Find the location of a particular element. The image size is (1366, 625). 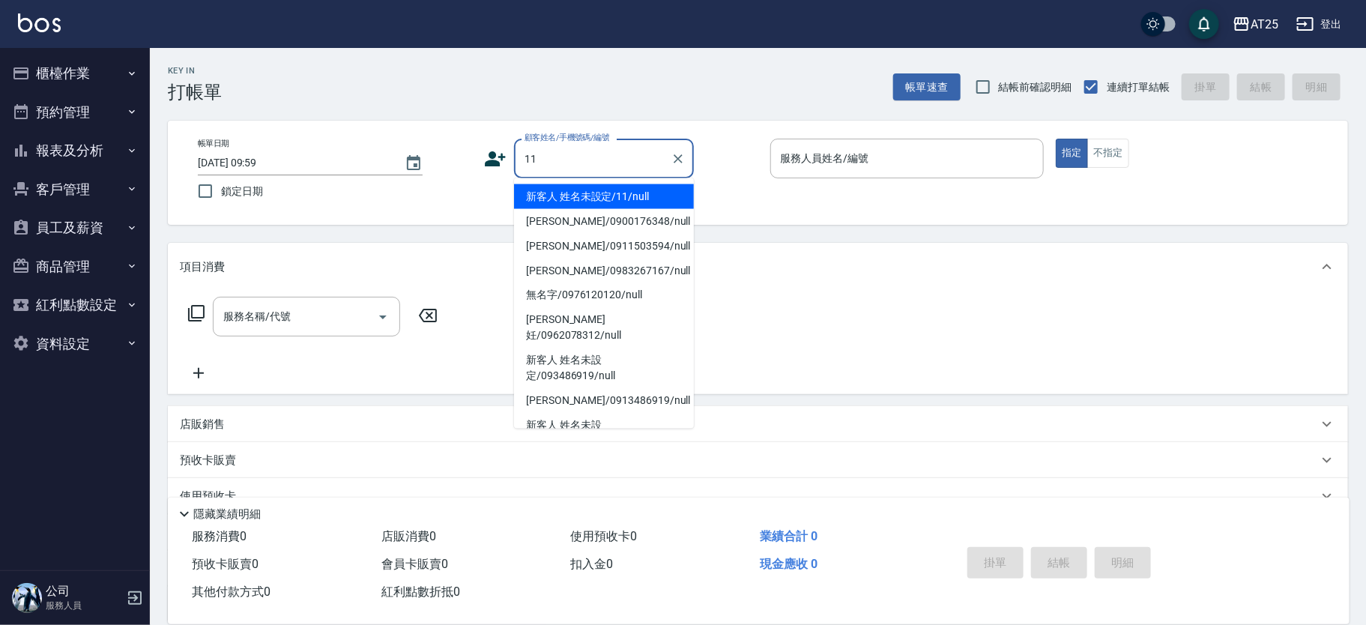

div: 預收卡販賣 is located at coordinates (758, 460).